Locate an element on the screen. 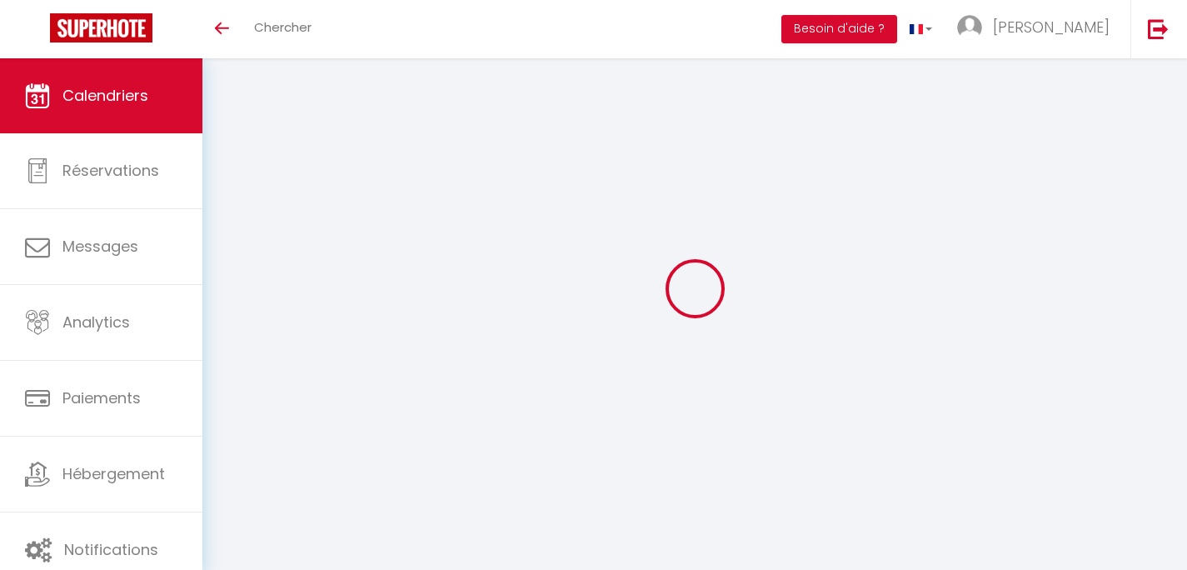 Image resolution: width=1187 pixels, height=570 pixels. span: Notifications is located at coordinates (111, 549).